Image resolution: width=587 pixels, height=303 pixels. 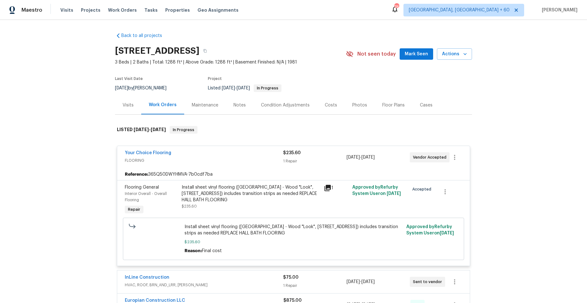 What do you see at coordinates (205, 51) in the screenshot?
I see `button: Copy Address` at bounding box center [205, 51].